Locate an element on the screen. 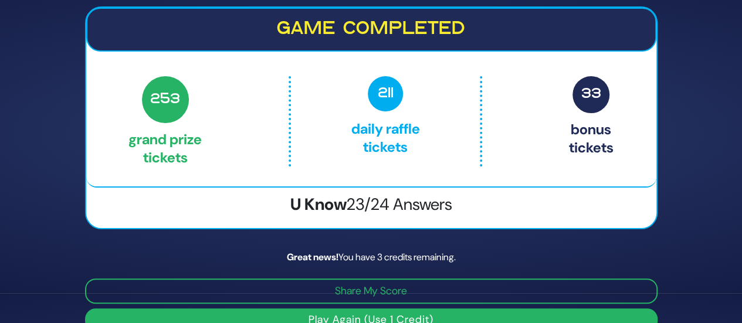  h2: Game completed is located at coordinates (371, 29).